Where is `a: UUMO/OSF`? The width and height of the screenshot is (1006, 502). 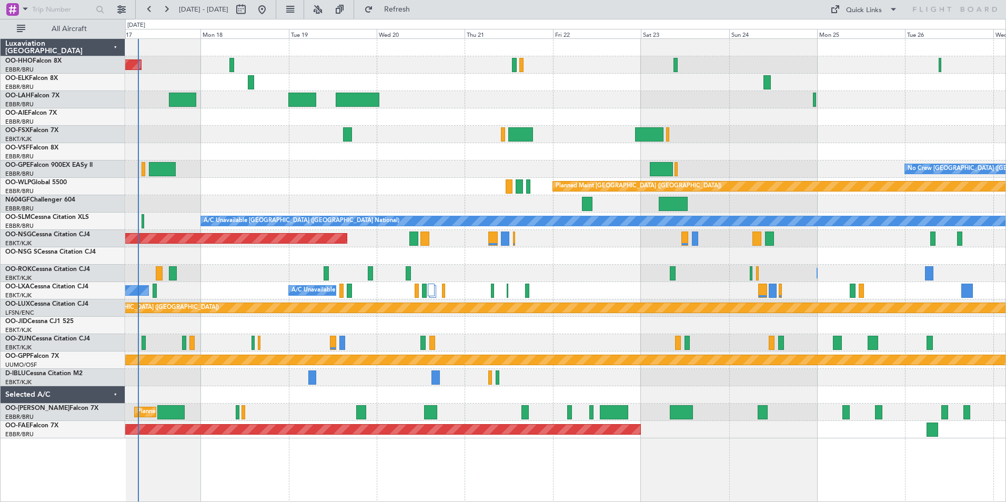 a: UUMO/OSF is located at coordinates (21, 365).